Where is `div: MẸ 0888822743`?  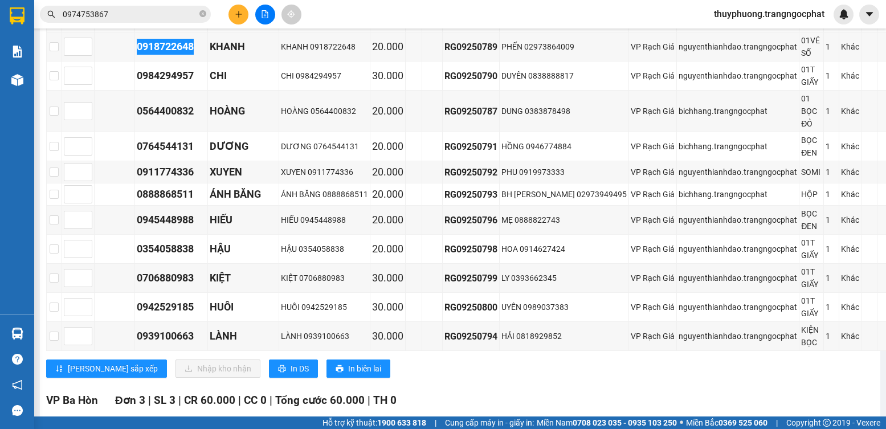 div: MẸ 0888822743 is located at coordinates (564, 220).